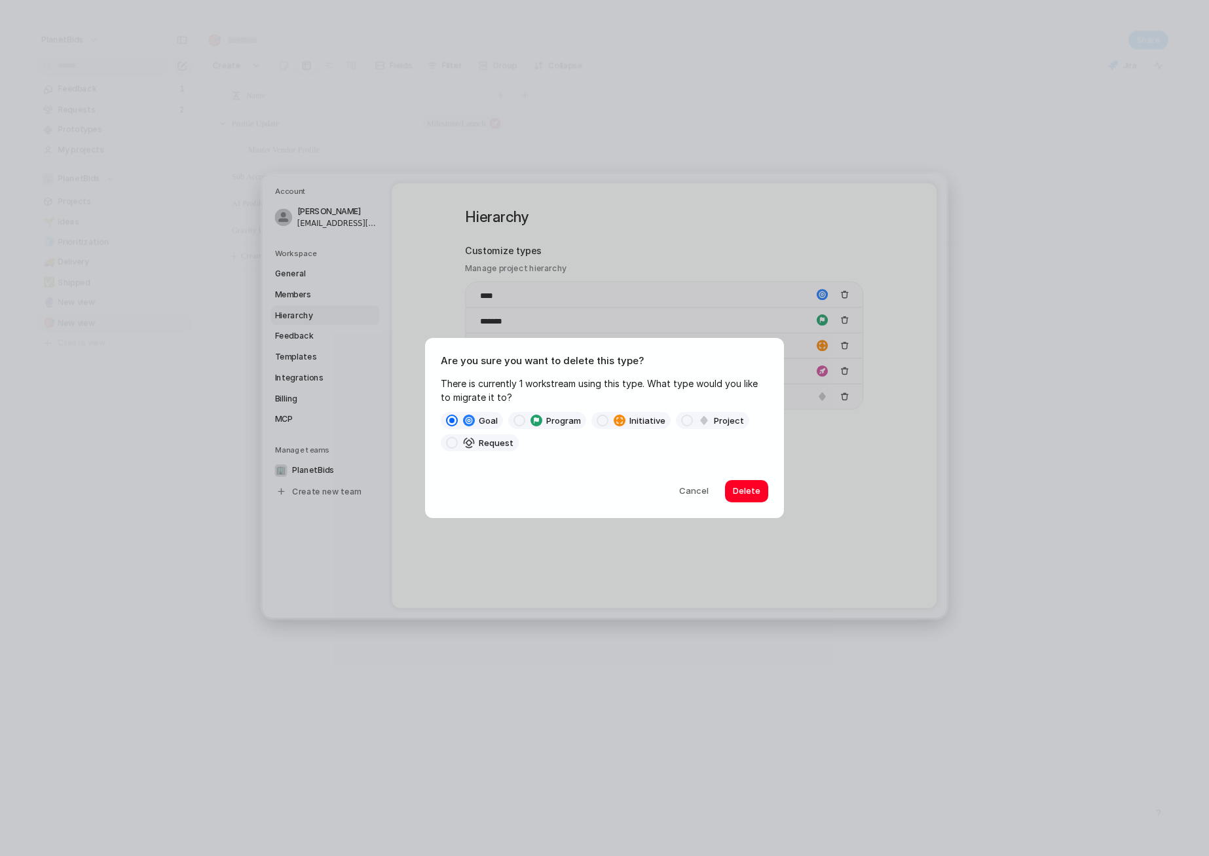 This screenshot has height=856, width=1209. I want to click on p: There is currently 1 workstream using this type. What type would you like to migrate it to?, so click(605, 390).